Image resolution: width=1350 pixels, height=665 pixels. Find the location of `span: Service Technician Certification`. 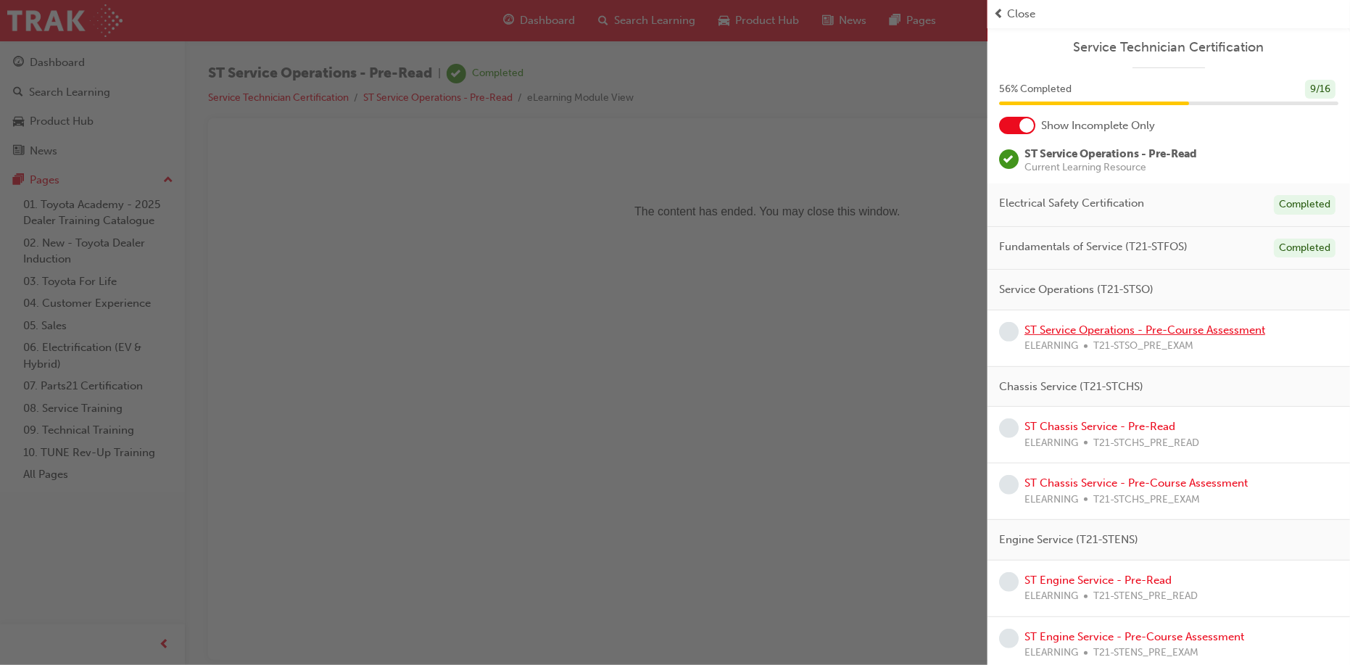

span: Service Technician Certification is located at coordinates (1169, 47).